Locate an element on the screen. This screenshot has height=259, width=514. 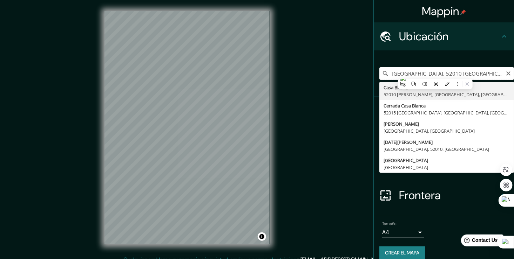
div: Ubicación is located at coordinates (444, 36).